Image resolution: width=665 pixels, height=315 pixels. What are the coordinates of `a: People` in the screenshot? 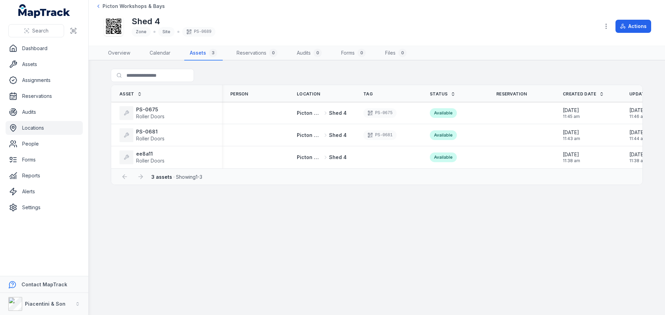 It's located at (44, 144).